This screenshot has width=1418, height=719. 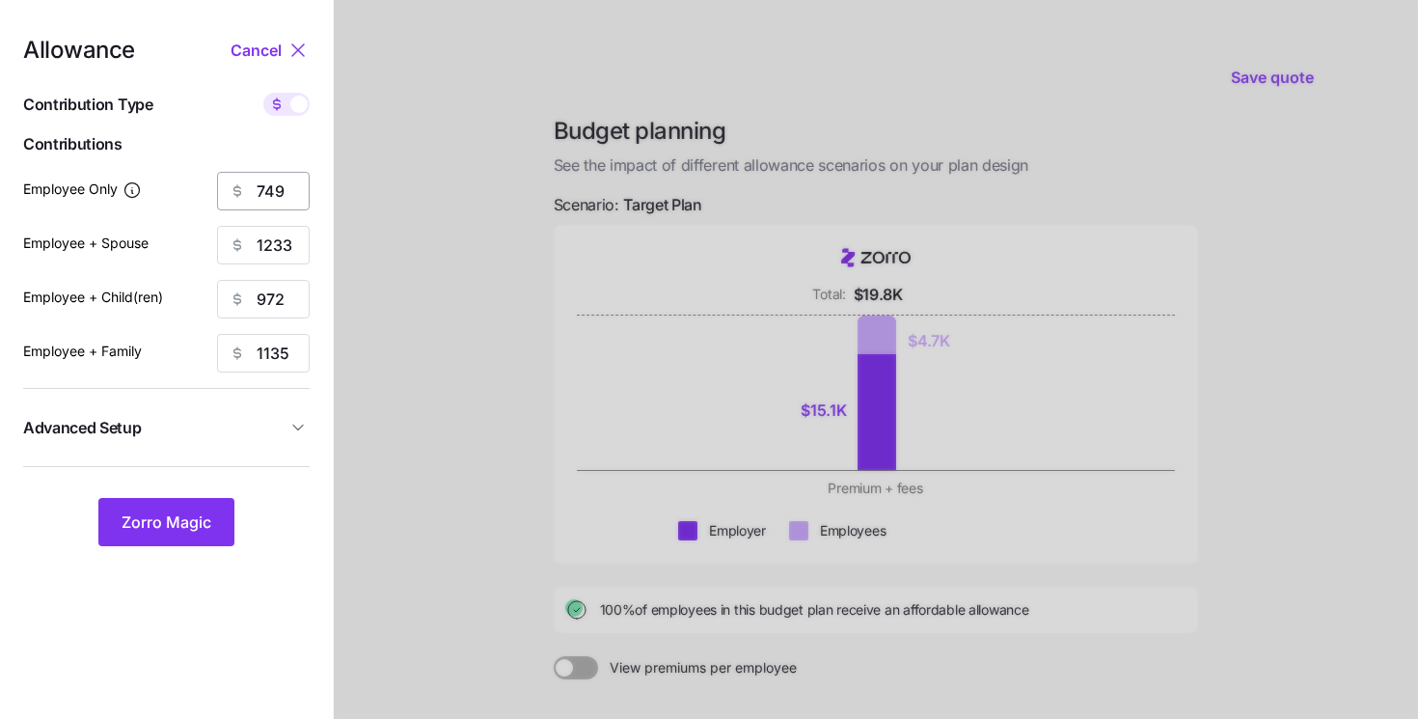 I want to click on span: Zorro Magic, so click(x=166, y=522).